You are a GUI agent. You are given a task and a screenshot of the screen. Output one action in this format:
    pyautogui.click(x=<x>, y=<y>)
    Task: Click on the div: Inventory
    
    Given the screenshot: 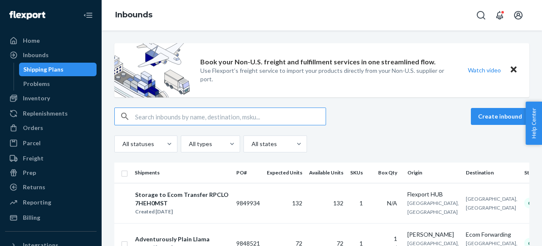 What is the action you would take?
    pyautogui.click(x=36, y=98)
    